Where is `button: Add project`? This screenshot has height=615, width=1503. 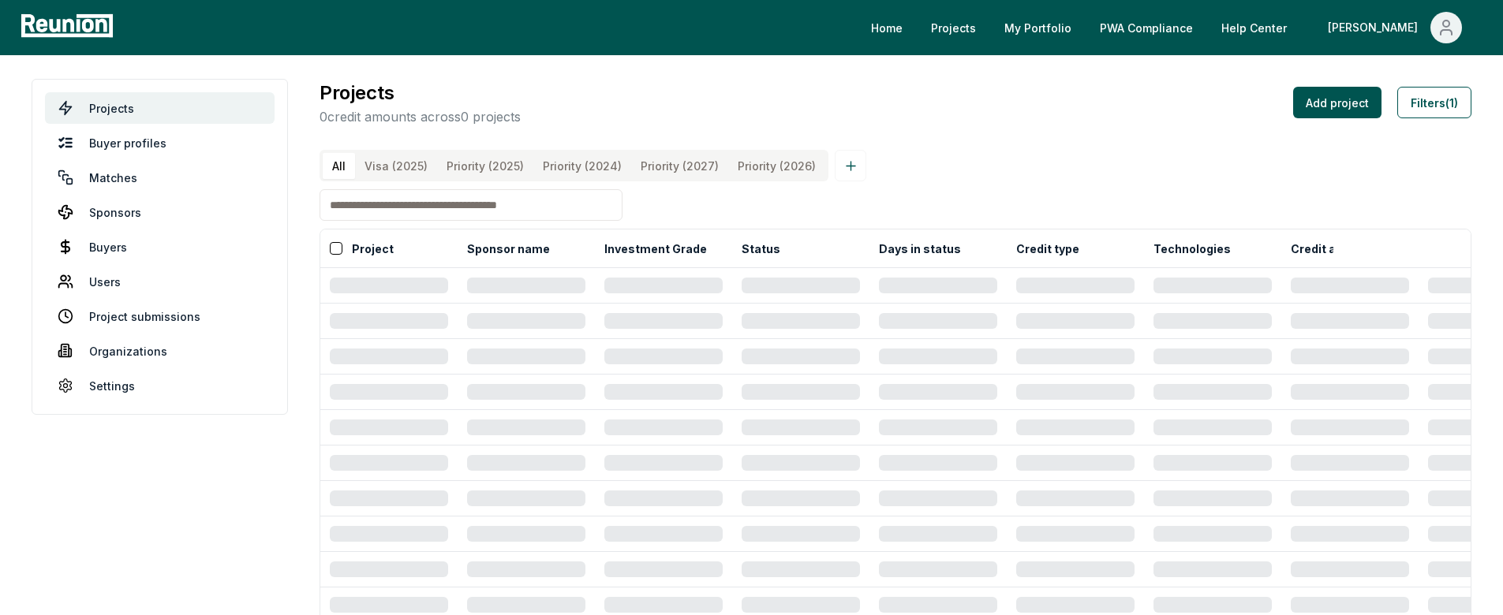
button: Add project is located at coordinates (1338, 103).